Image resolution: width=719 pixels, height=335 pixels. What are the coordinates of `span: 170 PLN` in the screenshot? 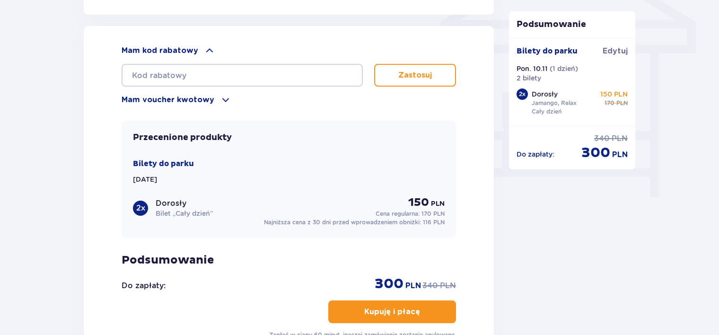 It's located at (433, 213).